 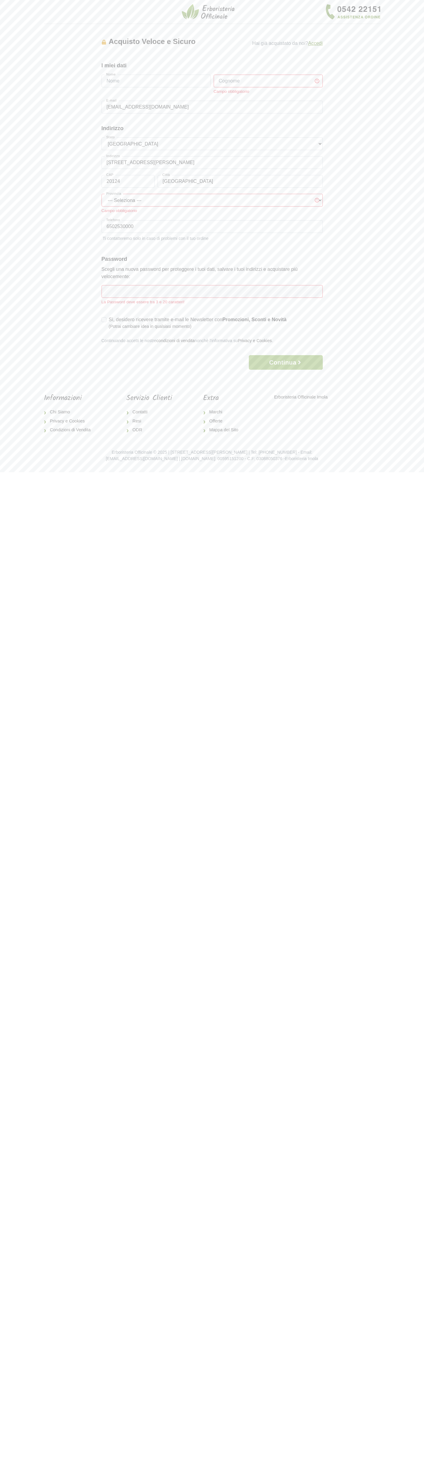 I want to click on label: Provincia, so click(x=114, y=194).